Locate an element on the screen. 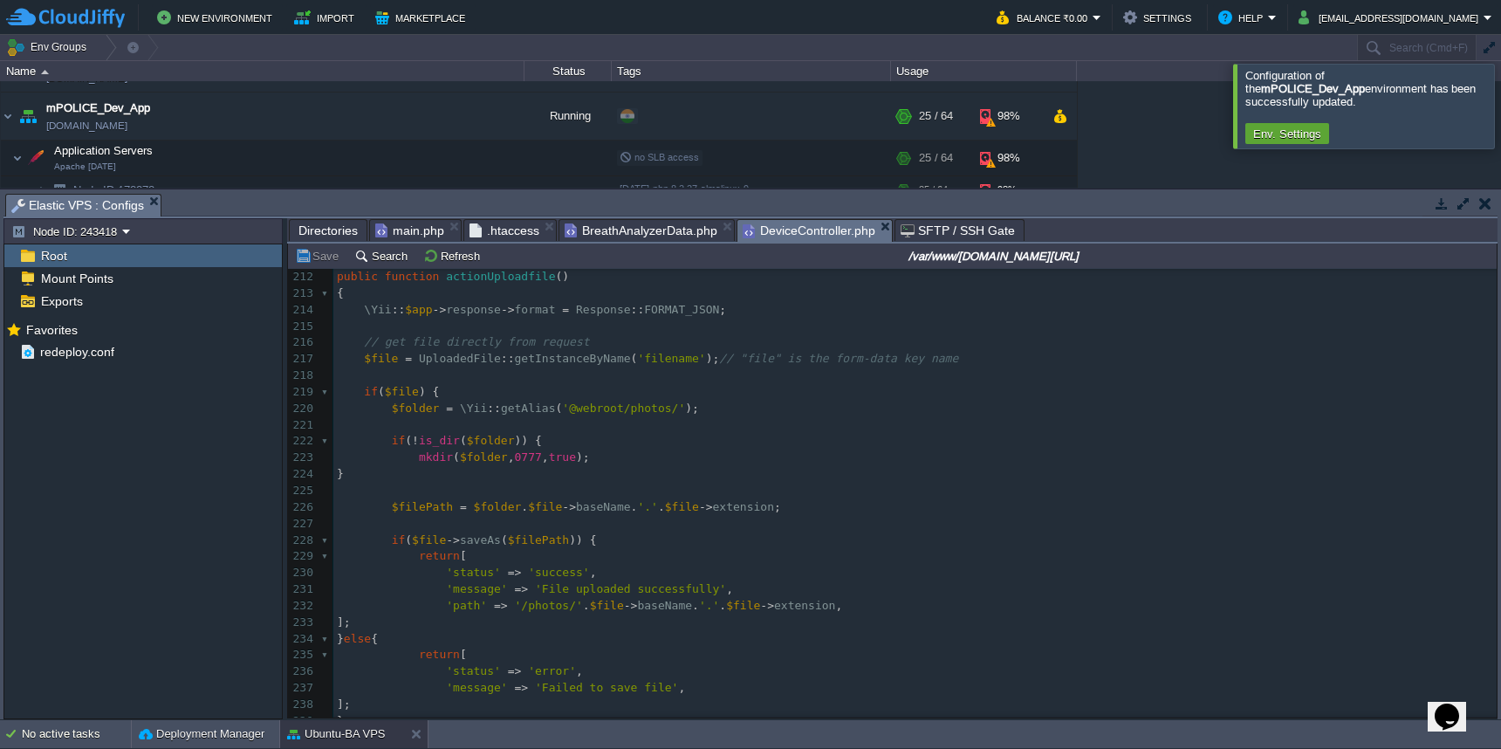 The height and width of the screenshot is (749, 1501). span: 'error' is located at coordinates (551, 670).